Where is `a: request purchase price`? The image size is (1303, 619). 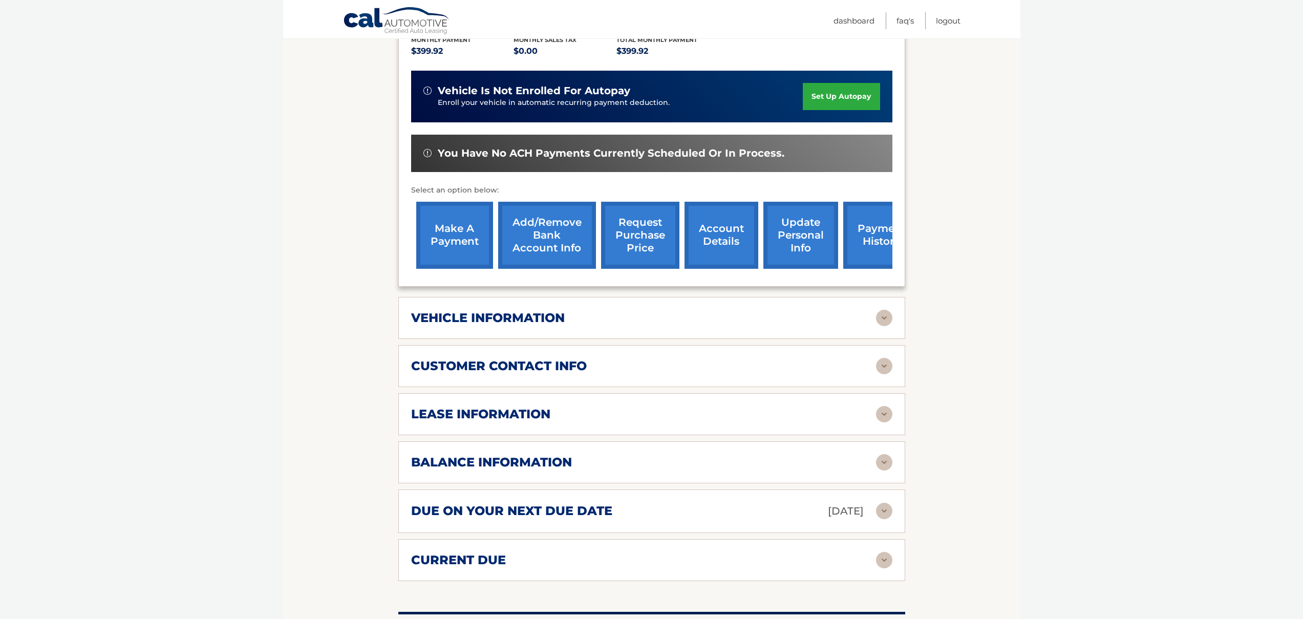 a: request purchase price is located at coordinates (640, 235).